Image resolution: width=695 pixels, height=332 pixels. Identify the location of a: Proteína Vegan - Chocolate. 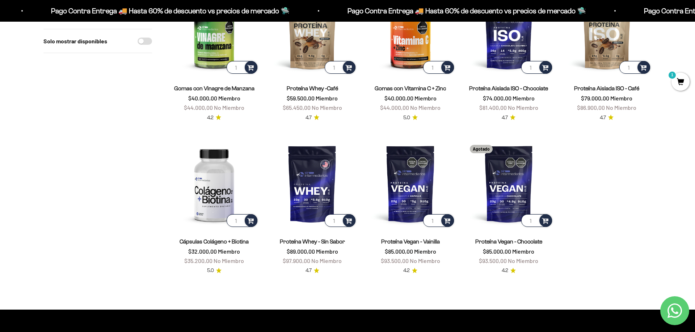
(508, 242).